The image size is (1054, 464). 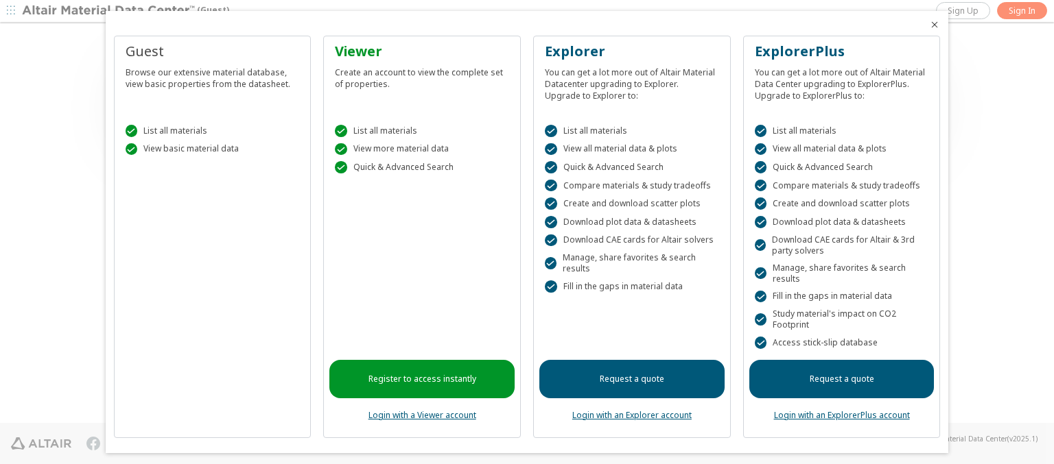 I want to click on div: Guest, so click(x=213, y=51).